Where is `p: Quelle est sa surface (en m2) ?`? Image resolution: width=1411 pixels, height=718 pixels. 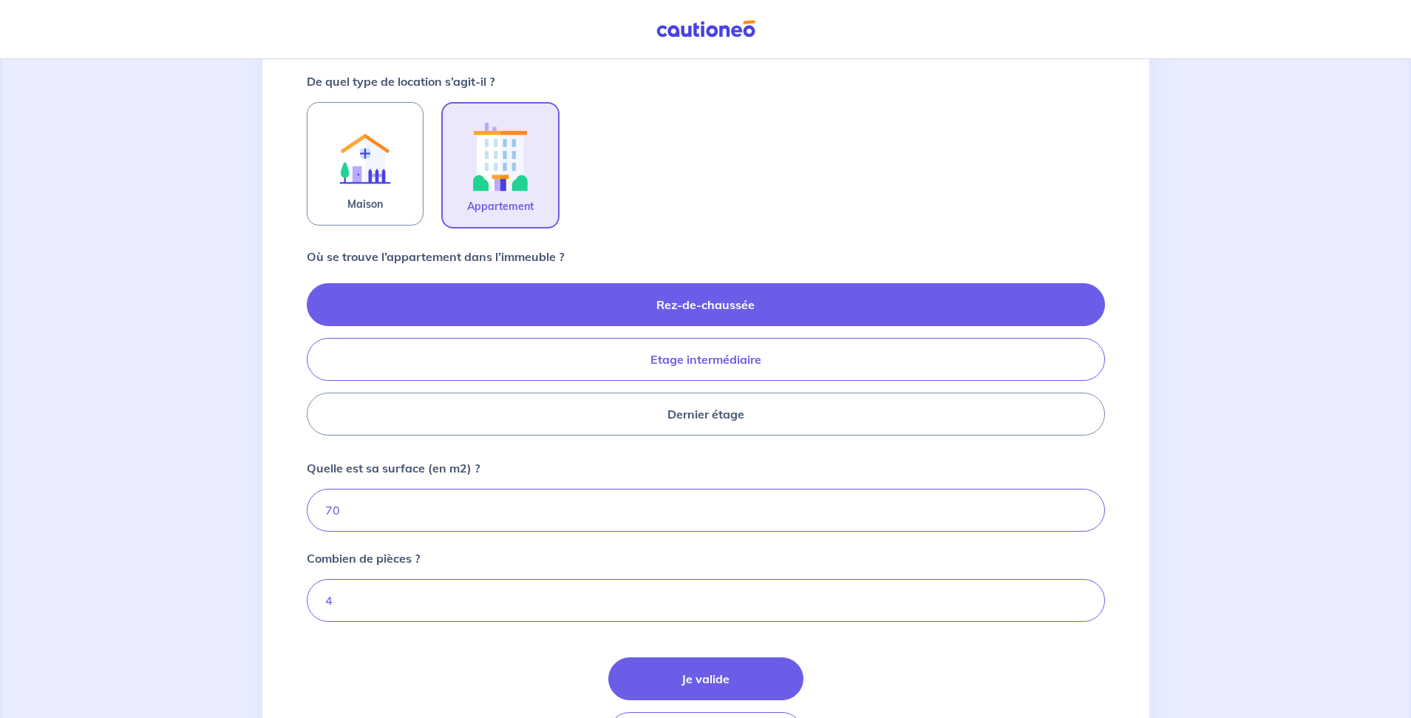
p: Quelle est sa surface (en m2) ? is located at coordinates (393, 468).